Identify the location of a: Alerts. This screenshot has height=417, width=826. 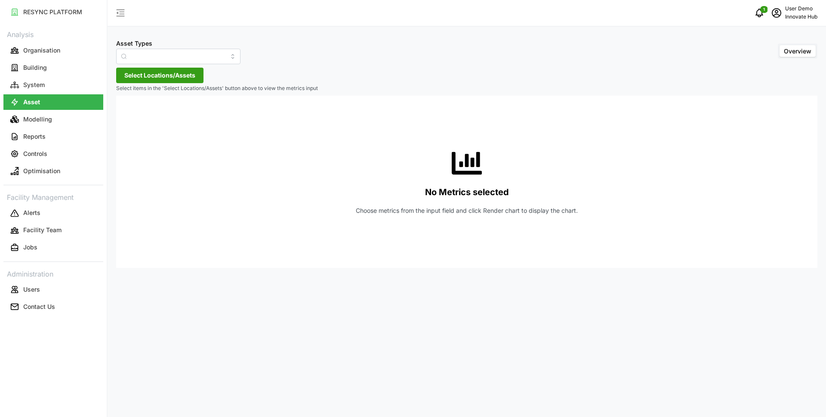
(53, 213).